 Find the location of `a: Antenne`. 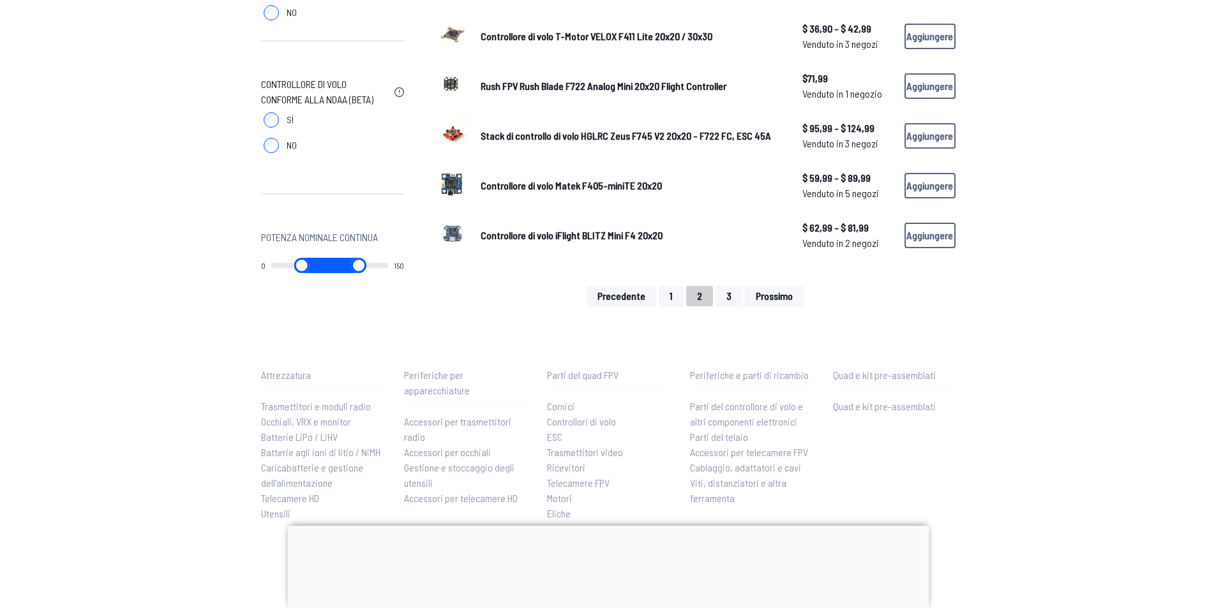

a: Antenne is located at coordinates (608, 529).